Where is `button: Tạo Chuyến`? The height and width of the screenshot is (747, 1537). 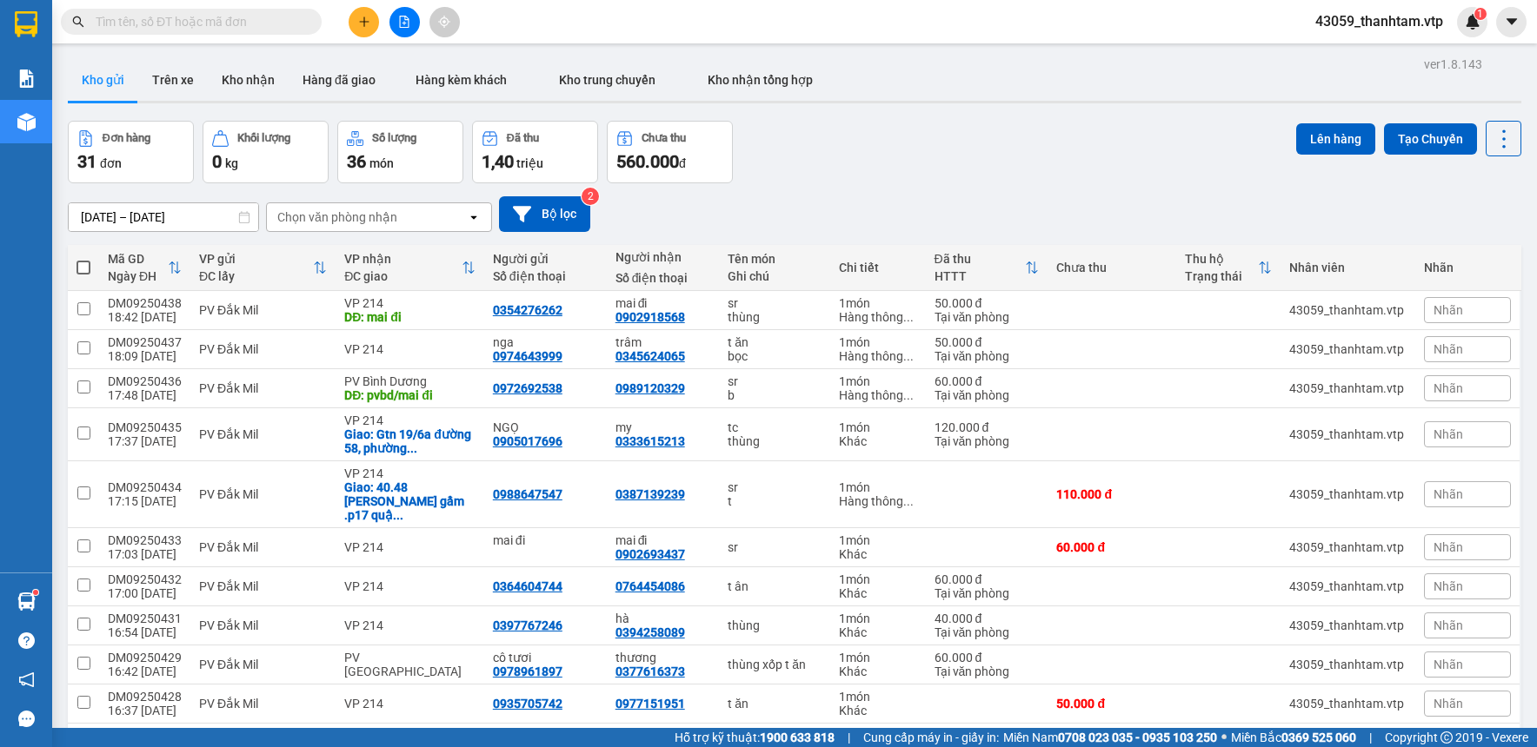 button: Tạo Chuyến is located at coordinates (1430, 139).